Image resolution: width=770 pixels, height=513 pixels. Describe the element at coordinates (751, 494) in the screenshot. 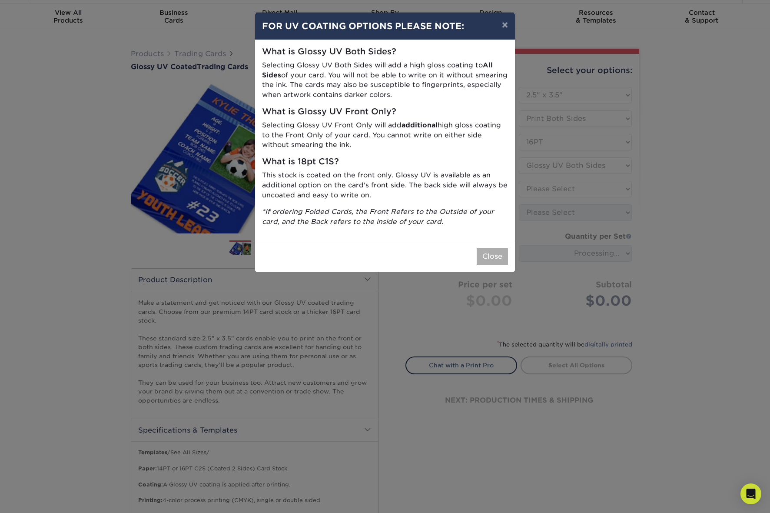

I see `div: Open Intercom Messenger` at that location.